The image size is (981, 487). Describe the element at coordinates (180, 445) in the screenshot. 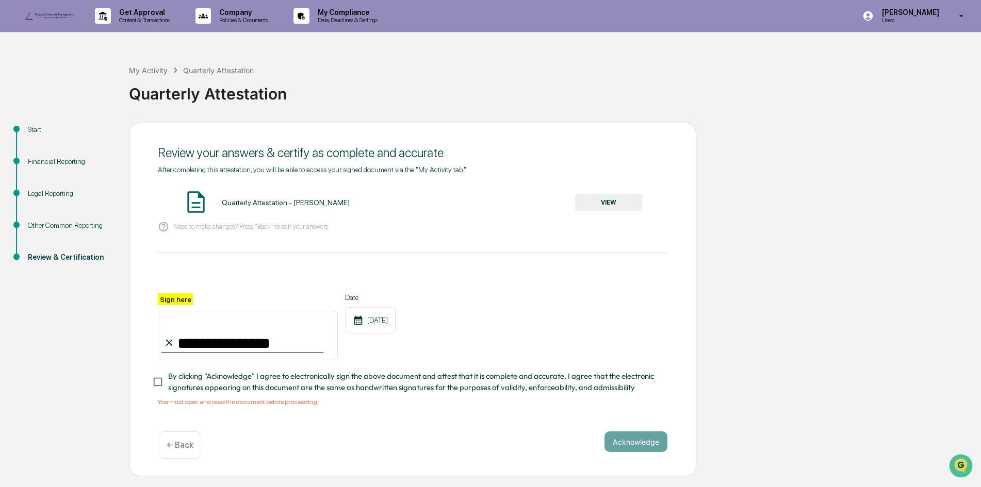

I see `p: ← Back` at that location.